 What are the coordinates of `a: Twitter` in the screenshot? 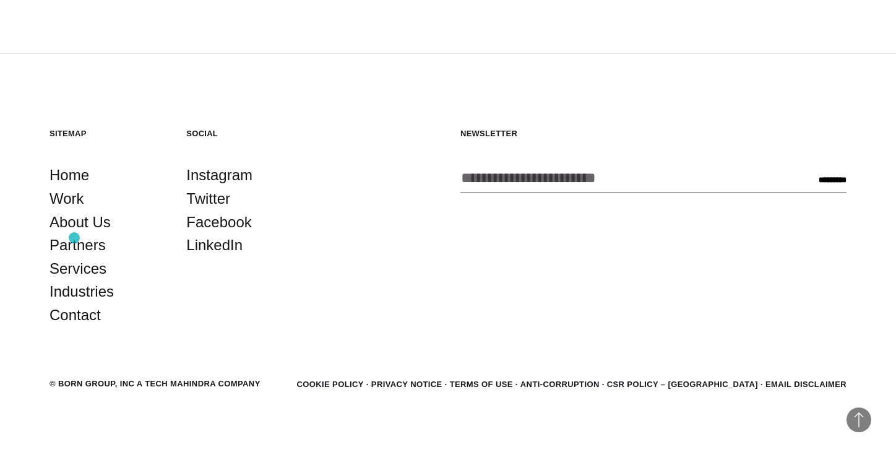 It's located at (208, 199).